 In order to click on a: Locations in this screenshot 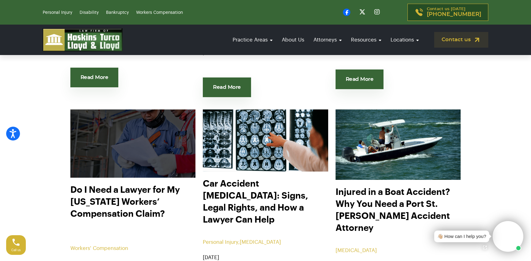, I will do `click(405, 40)`.